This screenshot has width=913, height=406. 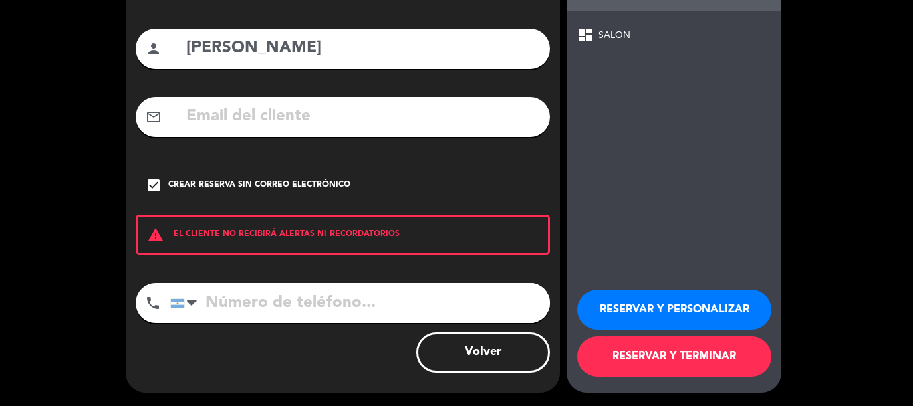 I want to click on button: RESERVAR Y PERSONALIZAR, so click(x=675, y=310).